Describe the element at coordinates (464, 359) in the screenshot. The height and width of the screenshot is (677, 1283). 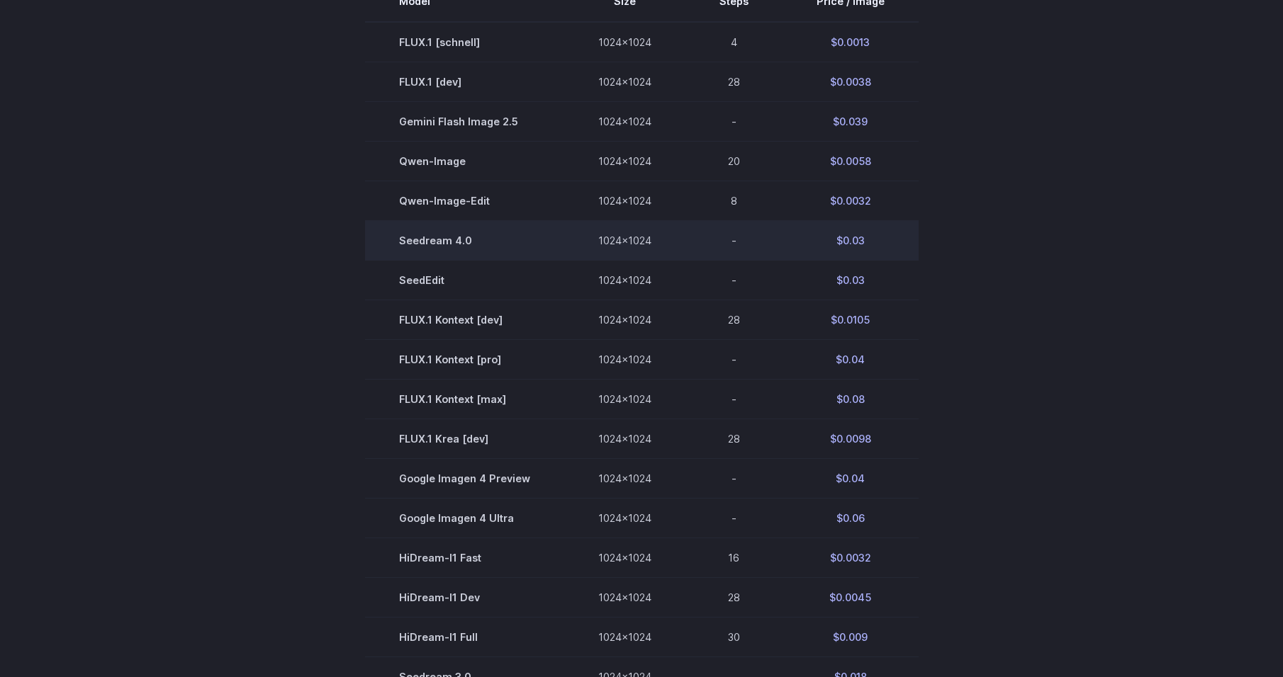
I see `td: FLUX.1 Kontext [pro]` at that location.